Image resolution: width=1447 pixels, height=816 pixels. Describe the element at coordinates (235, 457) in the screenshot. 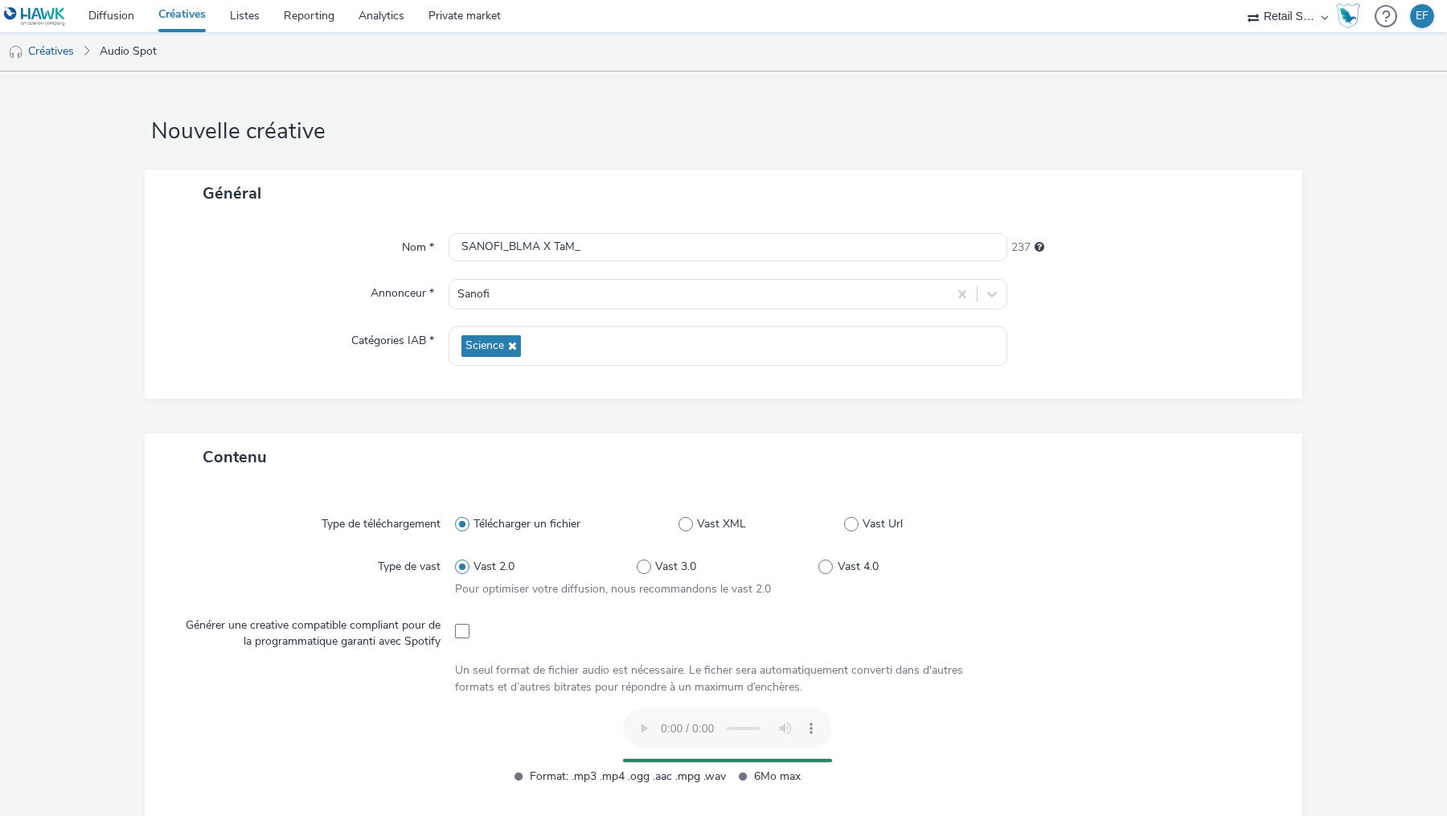

I see `span: Contenu` at that location.